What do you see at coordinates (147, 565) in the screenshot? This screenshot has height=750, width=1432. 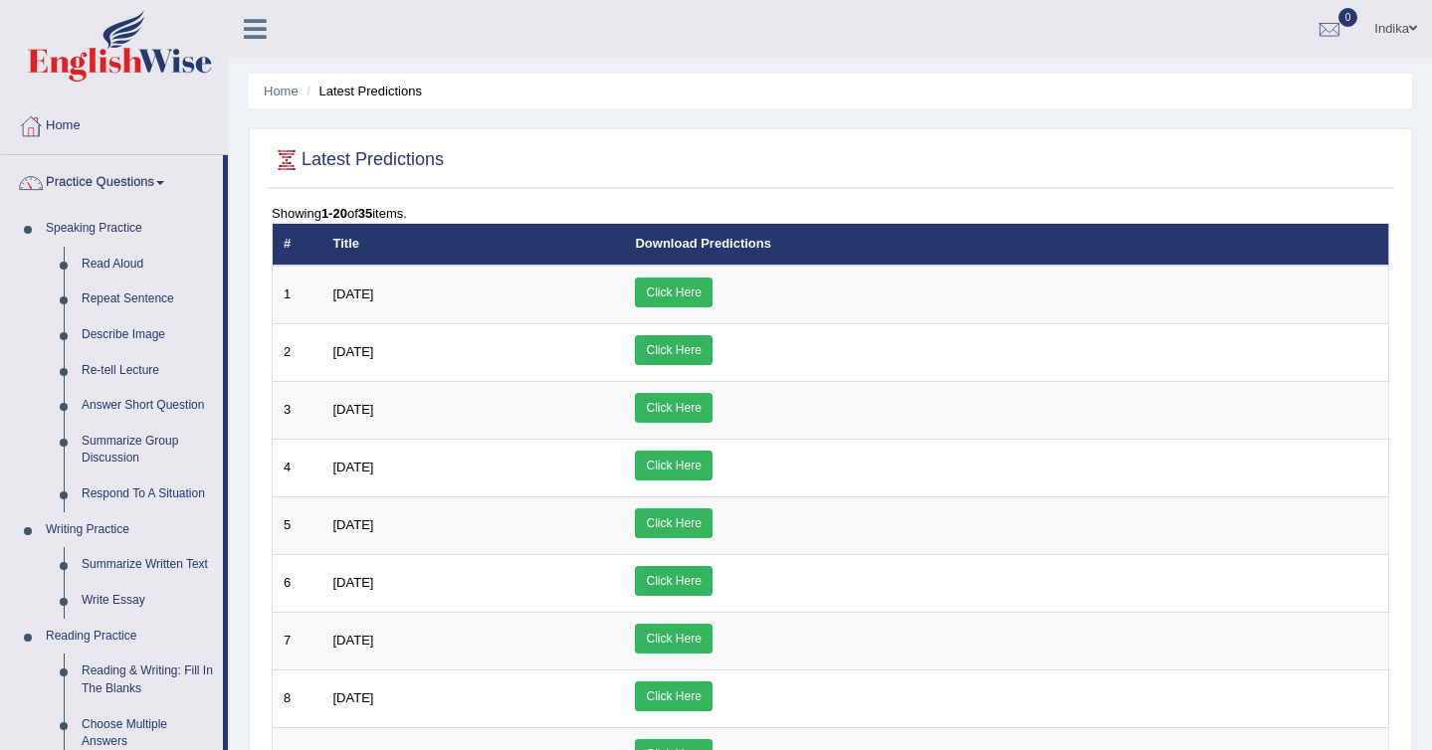 I see `a: Summarize Written Text` at bounding box center [147, 565].